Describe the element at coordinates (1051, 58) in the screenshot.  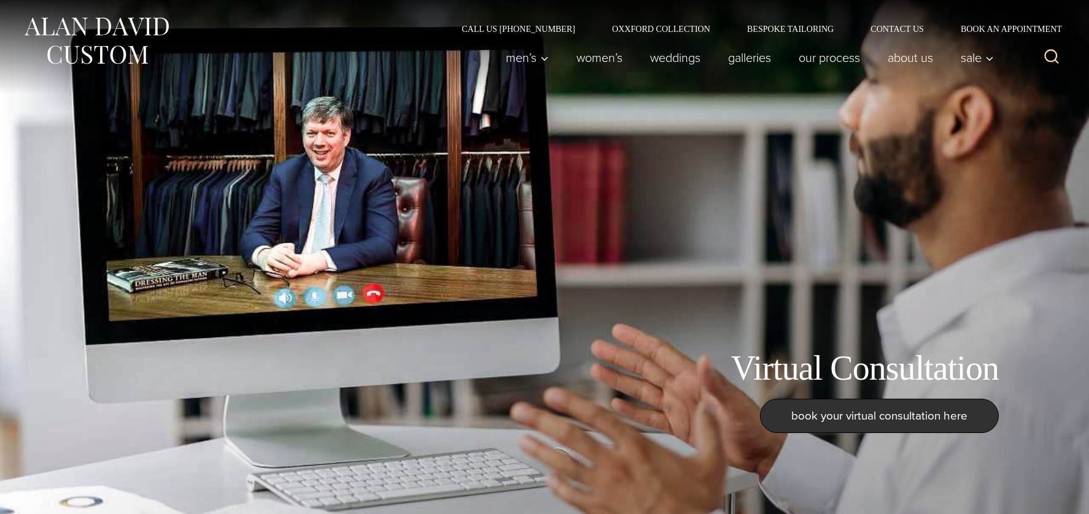
I see `button: View Search Form` at that location.